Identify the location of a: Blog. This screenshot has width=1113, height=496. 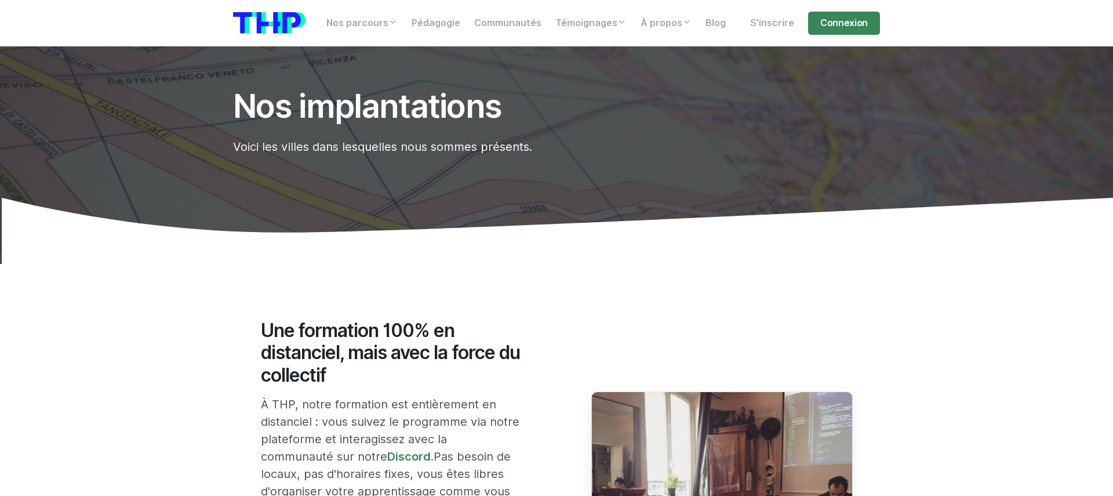
(715, 23).